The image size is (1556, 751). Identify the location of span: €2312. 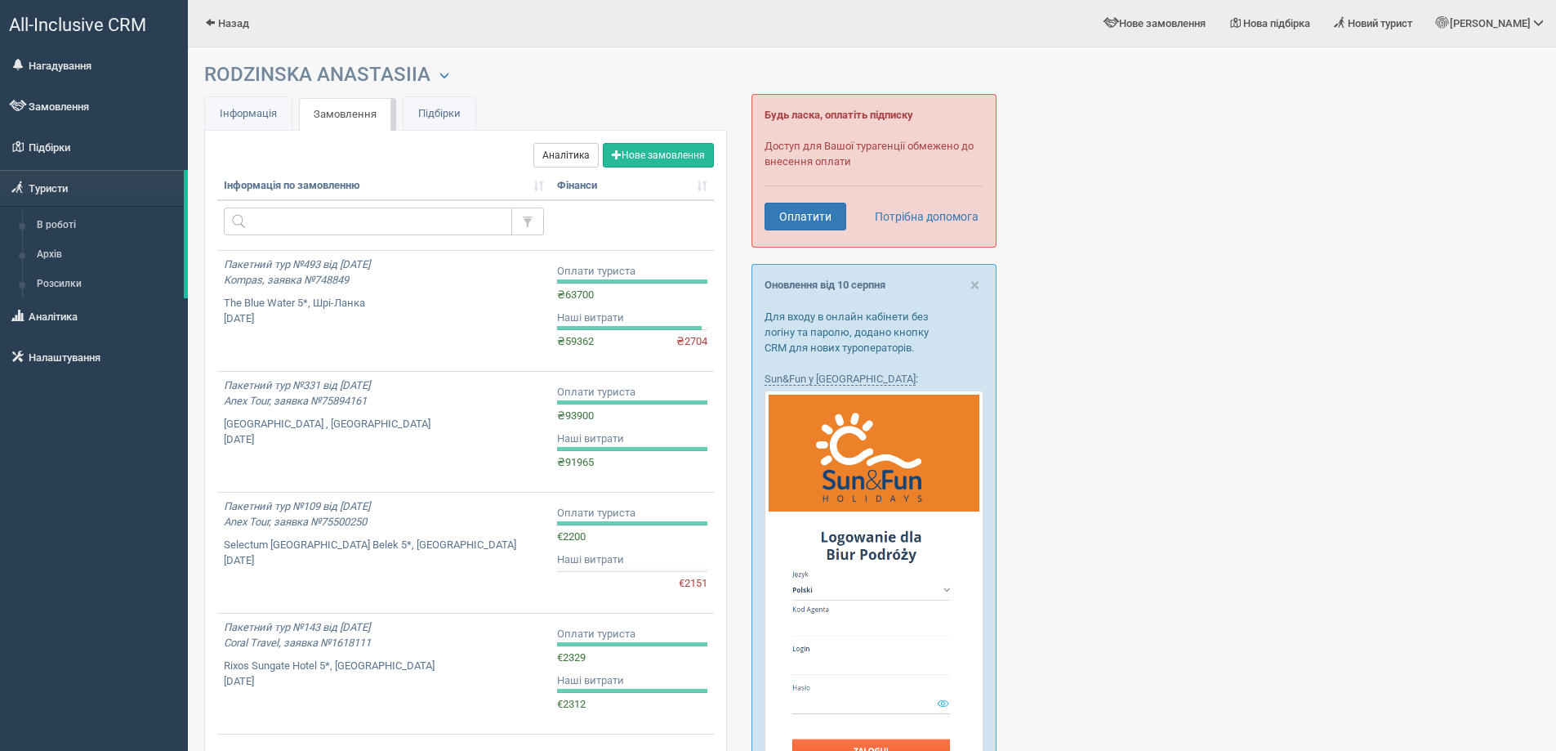
(571, 703).